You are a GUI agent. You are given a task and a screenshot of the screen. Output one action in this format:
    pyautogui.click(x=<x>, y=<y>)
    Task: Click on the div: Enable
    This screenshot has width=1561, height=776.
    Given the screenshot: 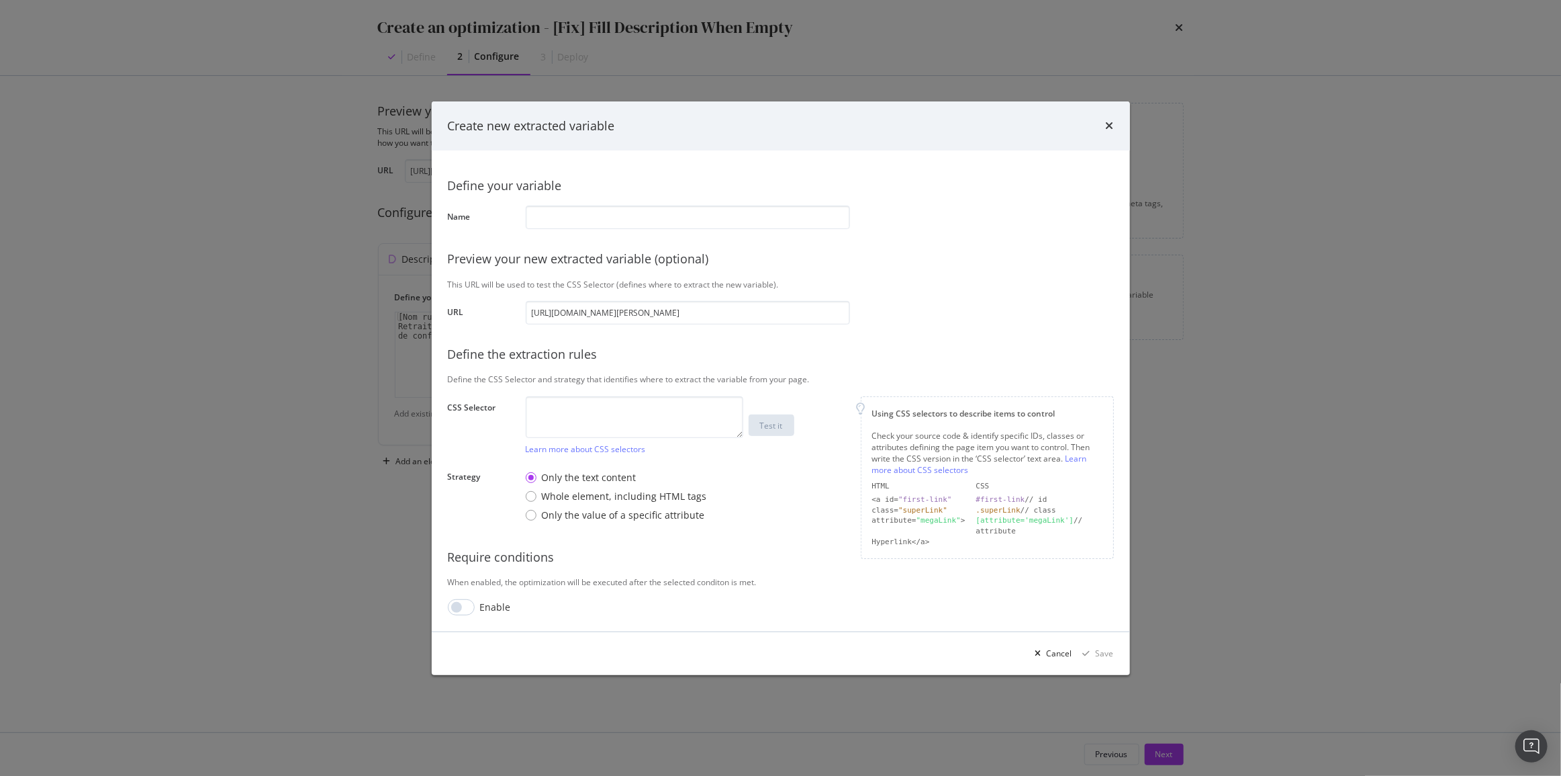 What is the action you would take?
    pyautogui.click(x=496, y=607)
    